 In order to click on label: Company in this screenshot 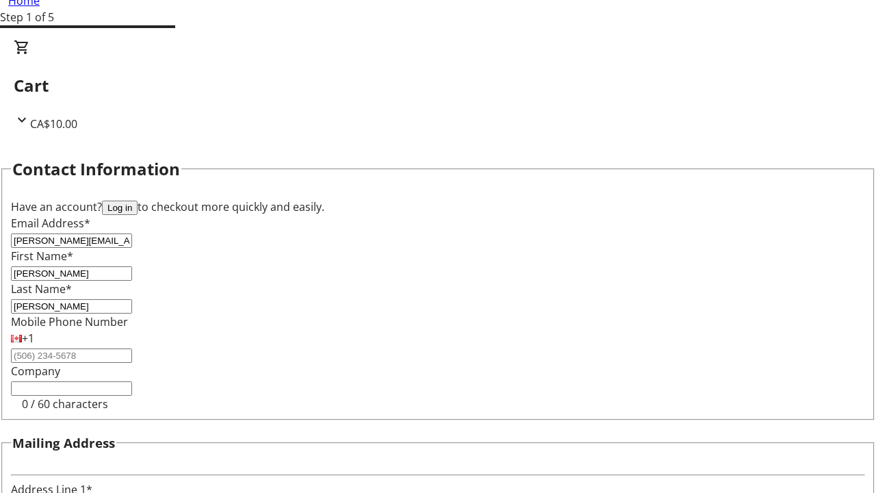, I will do `click(36, 371)`.